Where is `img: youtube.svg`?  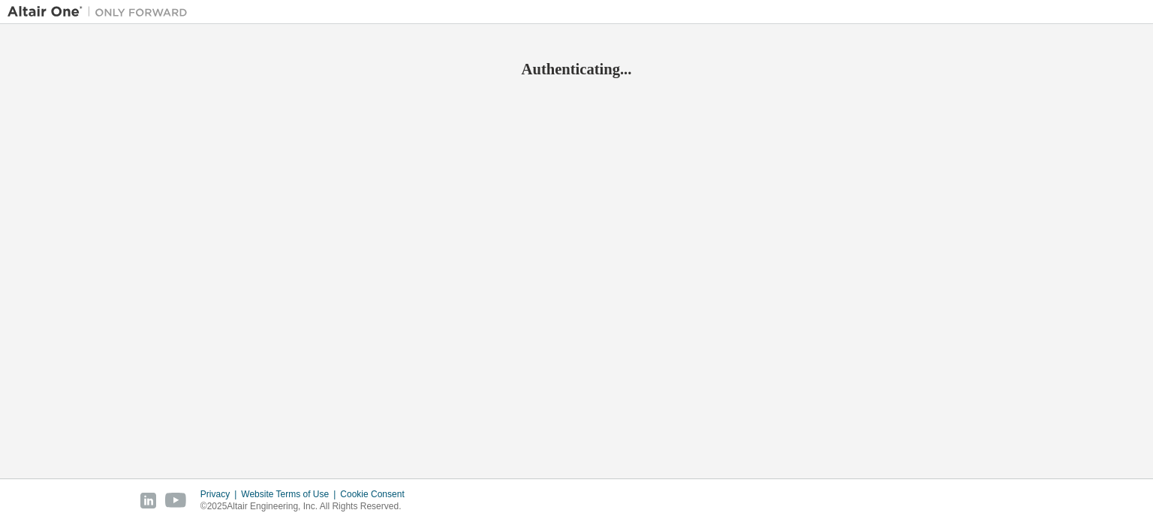
img: youtube.svg is located at coordinates (176, 500).